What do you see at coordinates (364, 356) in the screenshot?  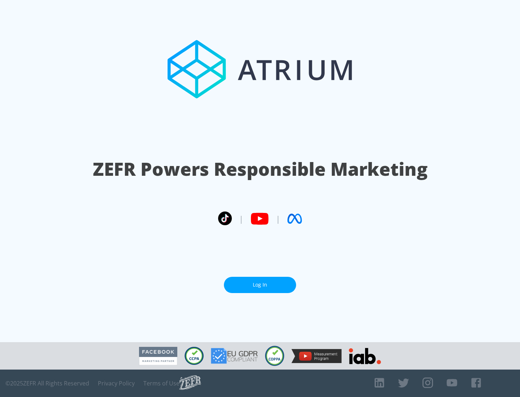 I see `img: IAB` at bounding box center [364, 356].